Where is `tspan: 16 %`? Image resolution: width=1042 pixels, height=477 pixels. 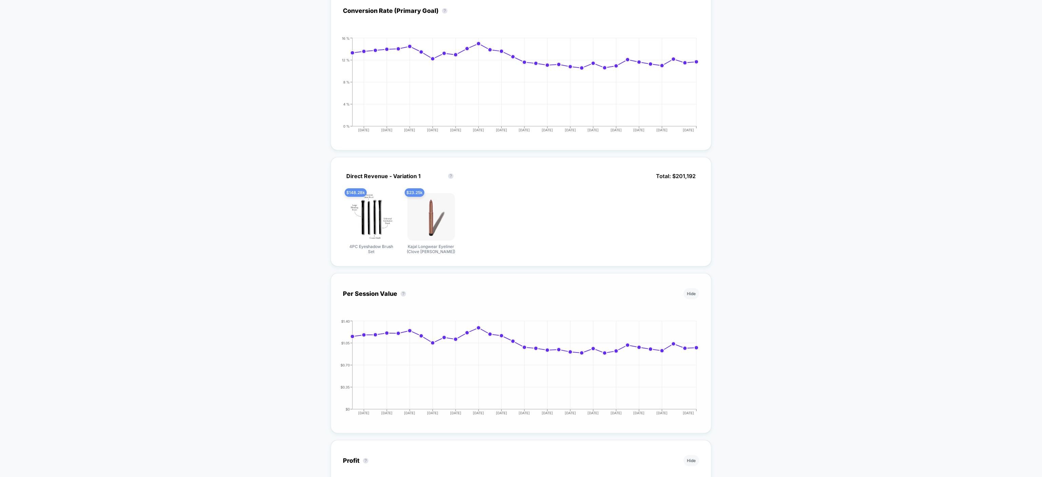 tspan: 16 % is located at coordinates (346, 38).